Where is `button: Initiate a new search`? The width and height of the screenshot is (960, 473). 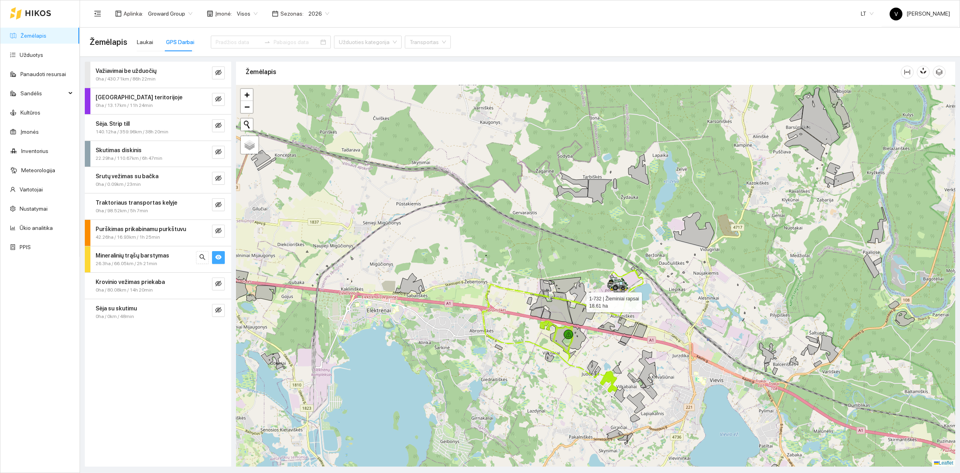 button: Initiate a new search is located at coordinates (247, 124).